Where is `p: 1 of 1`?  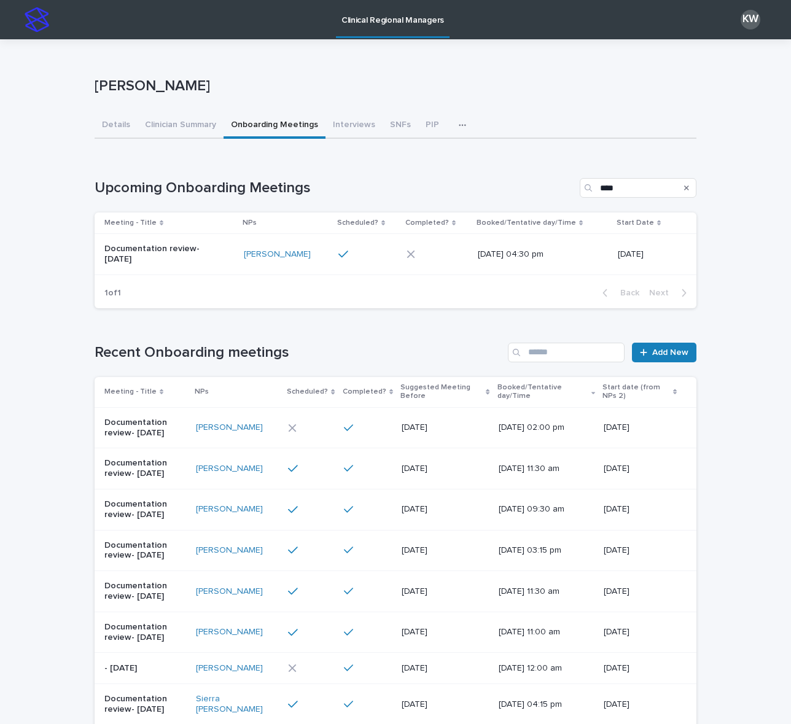
p: 1 of 1 is located at coordinates (112, 293).